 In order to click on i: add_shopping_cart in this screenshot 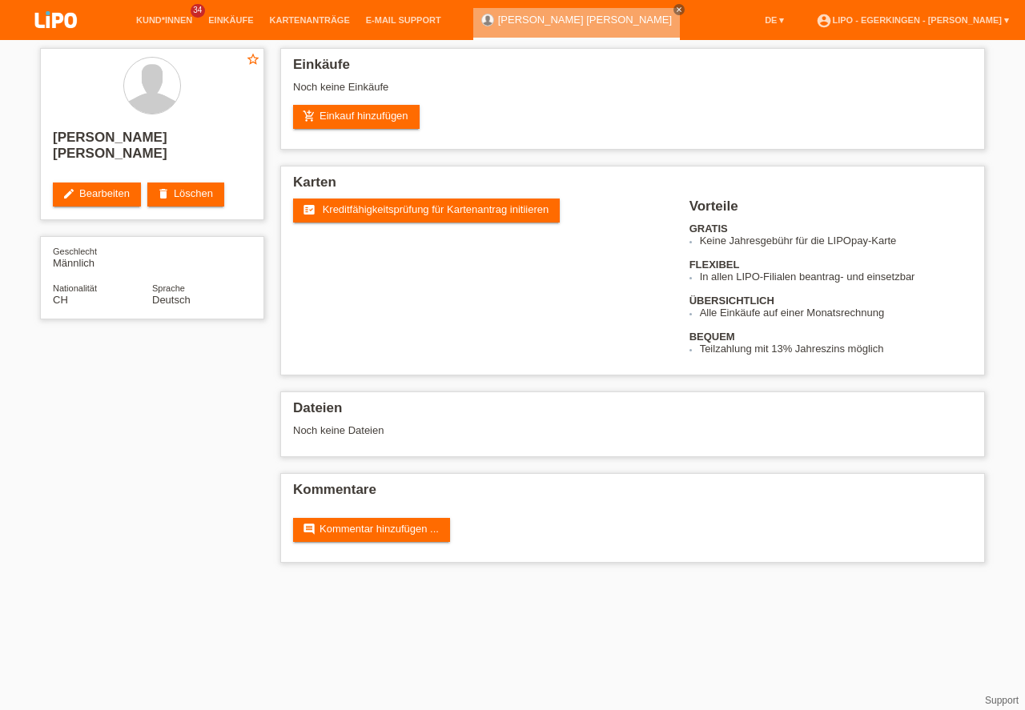, I will do `click(309, 116)`.